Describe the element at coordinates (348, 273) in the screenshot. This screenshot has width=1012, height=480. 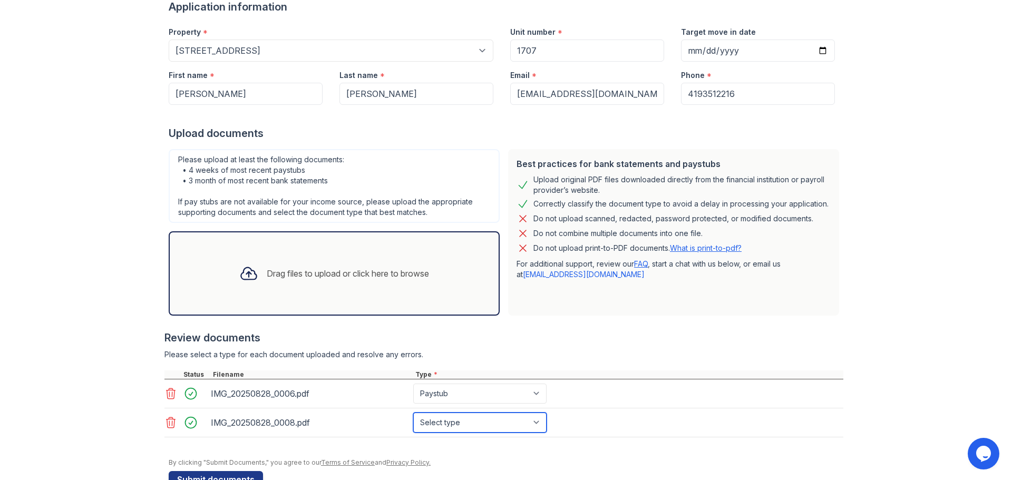
I see `div: Drag files to upload or click here to browse` at that location.